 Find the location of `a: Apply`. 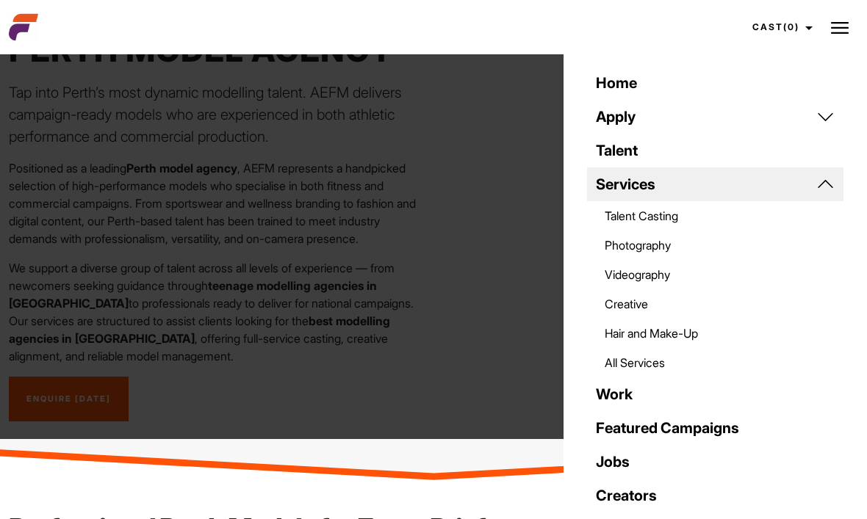

a: Apply is located at coordinates (715, 117).